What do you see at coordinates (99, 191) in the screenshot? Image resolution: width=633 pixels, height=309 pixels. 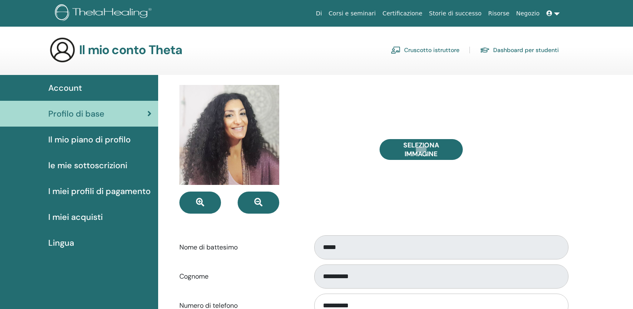 I see `span: I miei profili di pagamento` at bounding box center [99, 191].